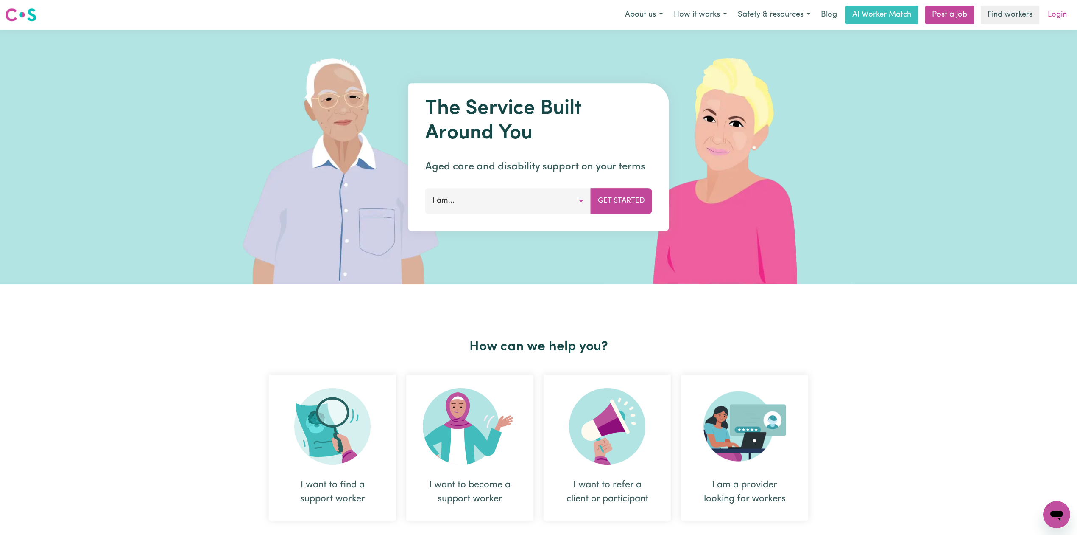 The image size is (1077, 535). Describe the element at coordinates (539, 121) in the screenshot. I see `h1: The Service Built Around You` at that location.